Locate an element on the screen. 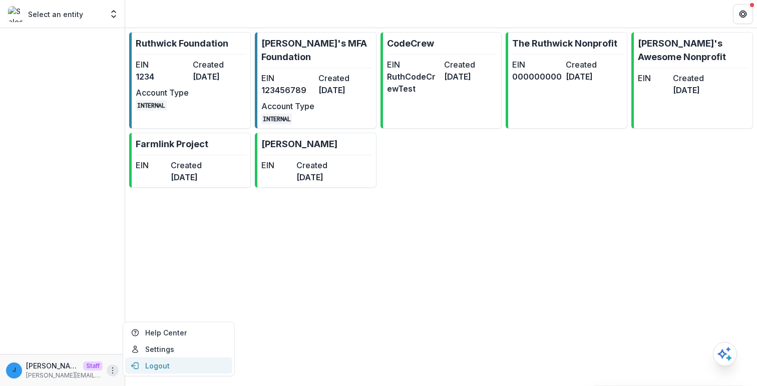 This screenshot has width=757, height=386. p: Ruthwick Foundation is located at coordinates (182, 43).